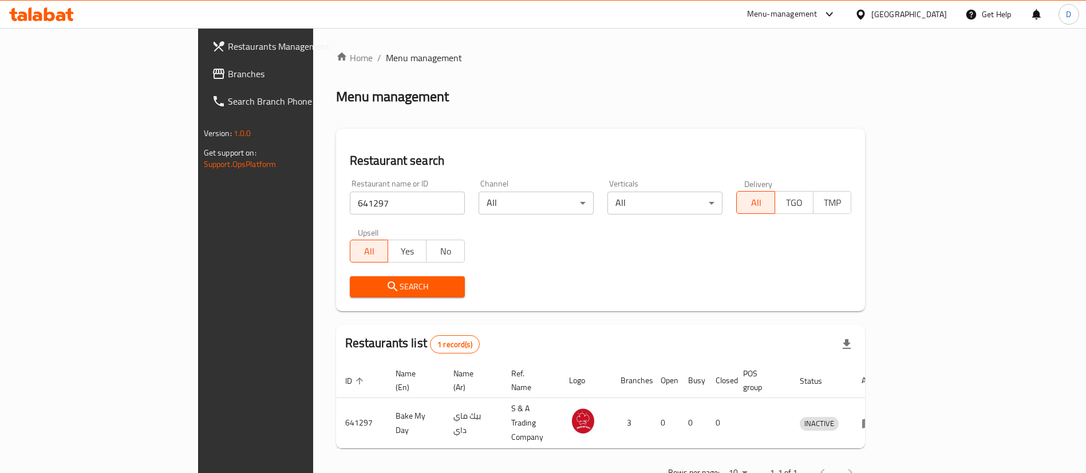  Describe the element at coordinates (392, 97) in the screenshot. I see `h2: Menu management` at that location.